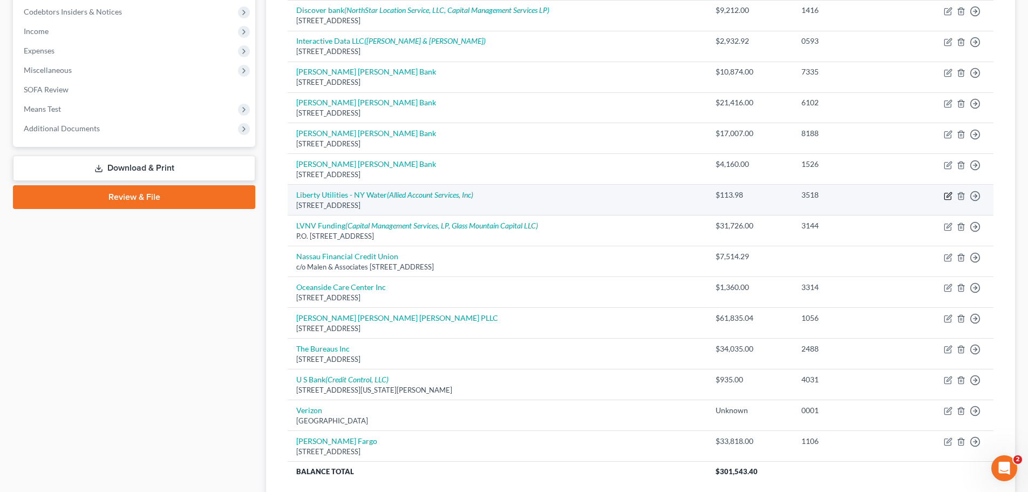 The image size is (1028, 492). I want to click on a: Liberty Utilities - NY Water(Allied Account Services, Inc), so click(385, 194).